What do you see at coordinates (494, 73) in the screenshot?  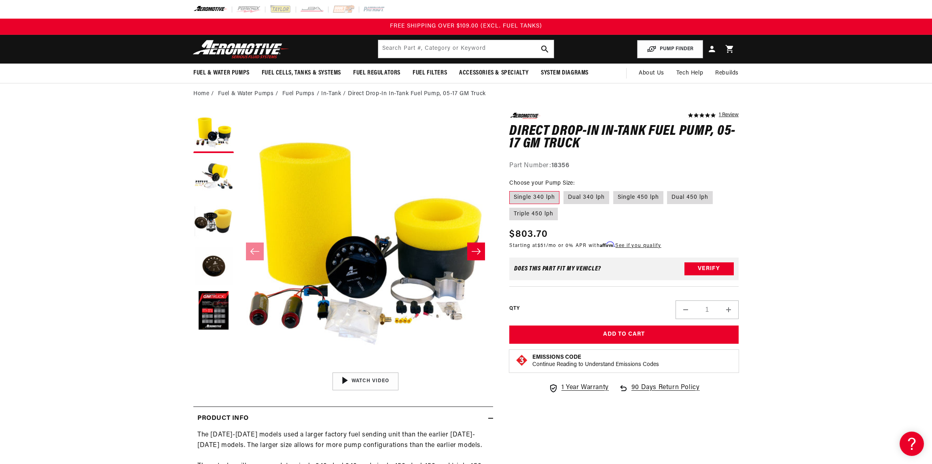 I see `span: Accessories & Specialty` at bounding box center [494, 73].